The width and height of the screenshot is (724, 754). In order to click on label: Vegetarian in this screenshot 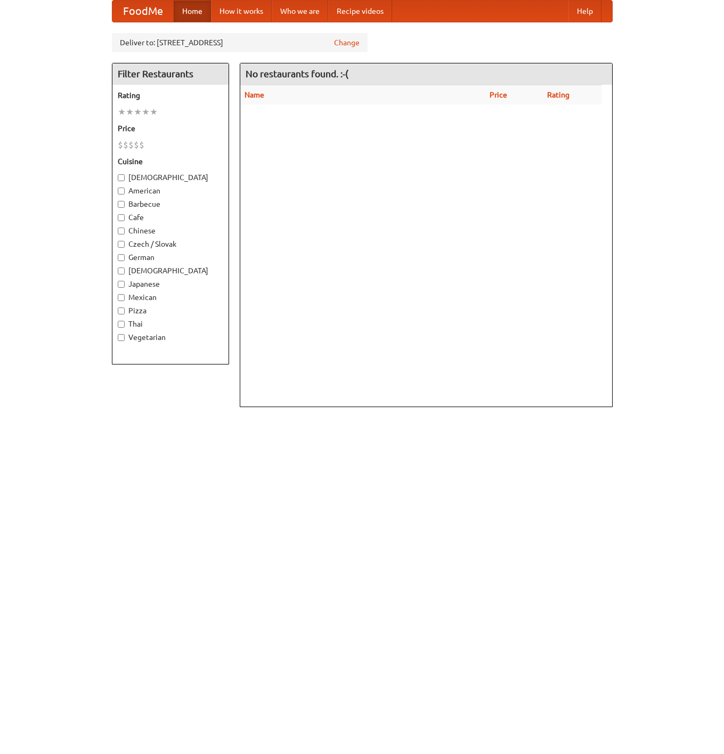, I will do `click(171, 337)`.